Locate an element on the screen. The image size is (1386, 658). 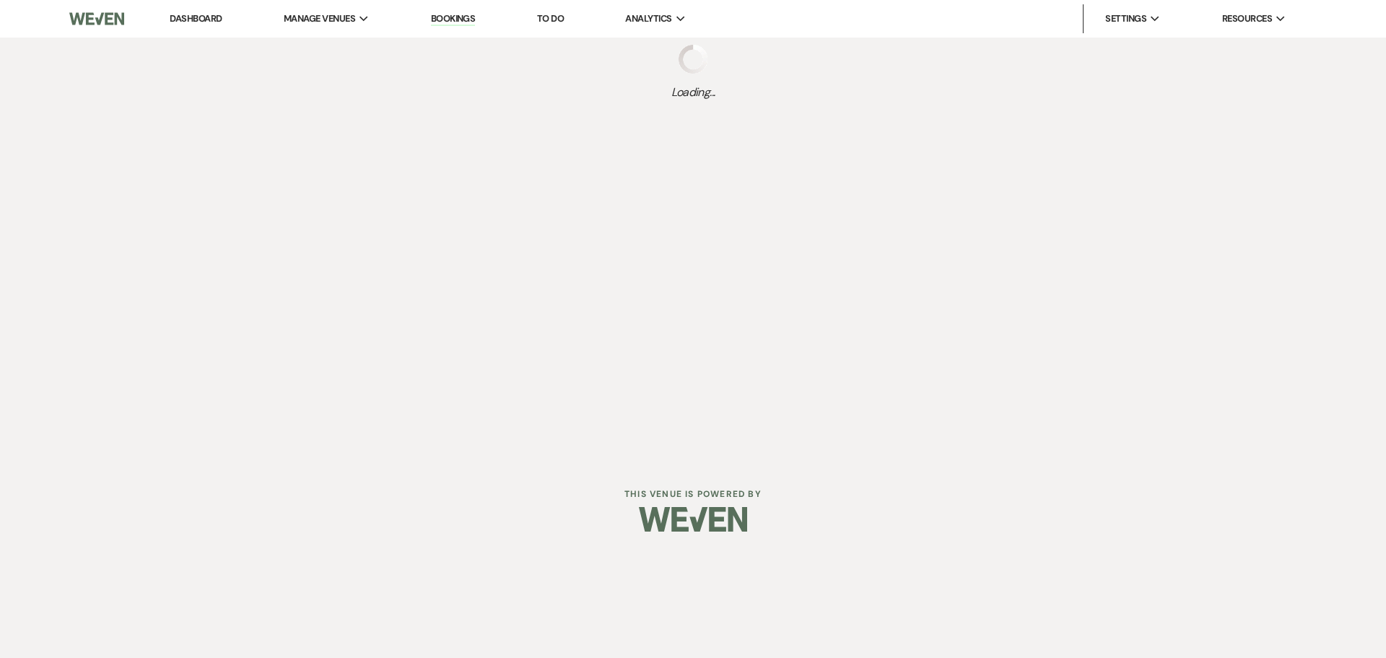
img: loading spinner is located at coordinates (693, 59).